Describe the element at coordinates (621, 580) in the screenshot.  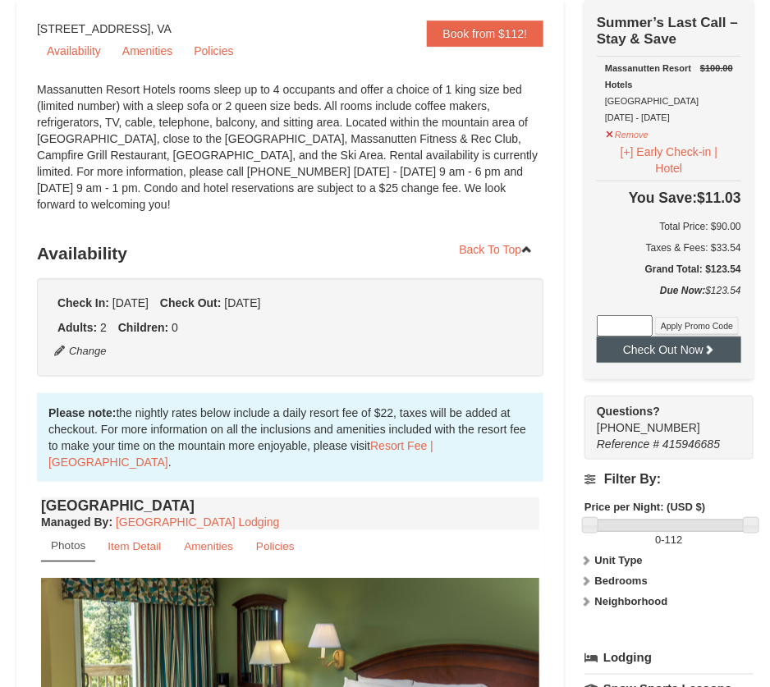
I see `strong: Bedrooms` at that location.